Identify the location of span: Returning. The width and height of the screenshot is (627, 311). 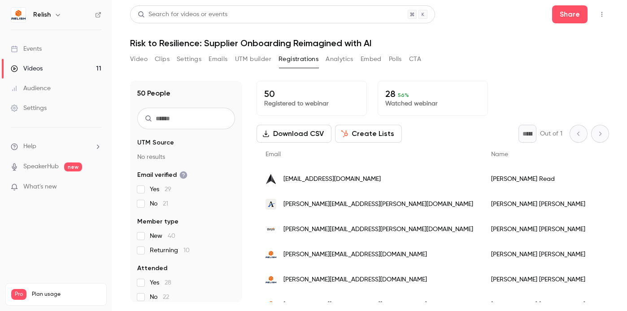
(170, 250).